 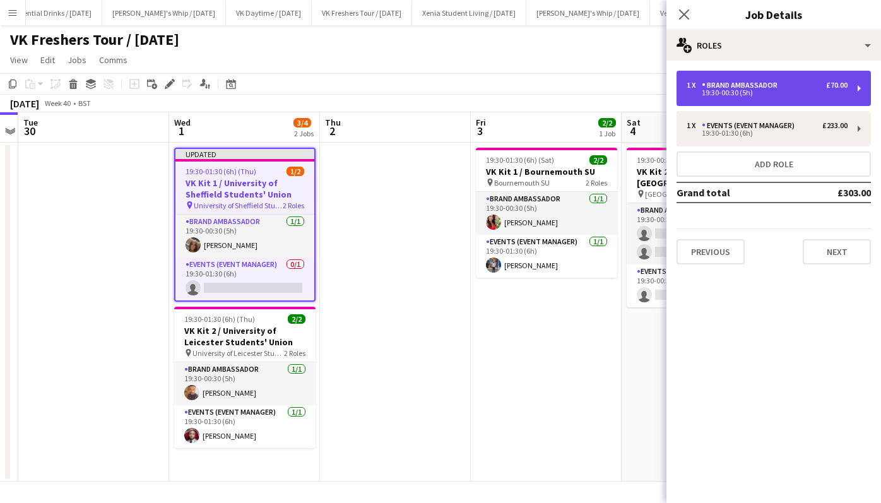 I want to click on h3: VK Kit 1 / University of Sheffield Students' Union, so click(x=245, y=189).